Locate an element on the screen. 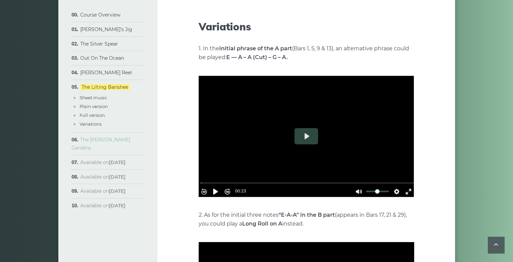 This screenshot has width=513, height=262. a: The Lilting Banshee is located at coordinates (105, 87).